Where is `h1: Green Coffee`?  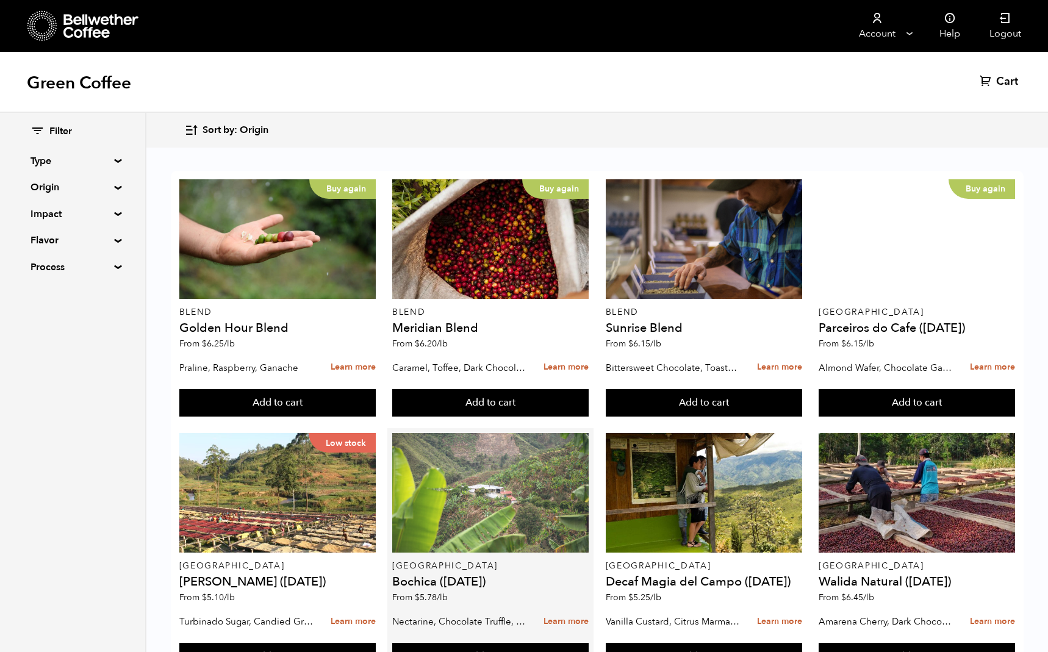
h1: Green Coffee is located at coordinates (79, 83).